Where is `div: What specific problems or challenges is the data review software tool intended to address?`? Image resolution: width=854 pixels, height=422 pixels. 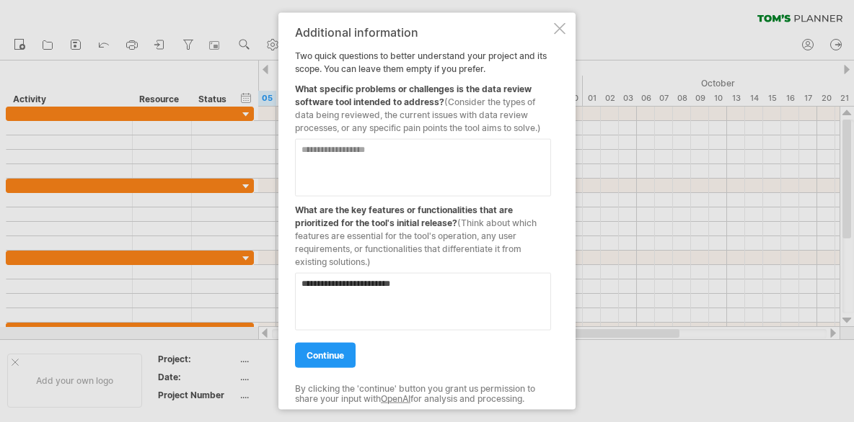
div: What specific problems or challenges is the data review software tool intended to address? is located at coordinates (422, 105).